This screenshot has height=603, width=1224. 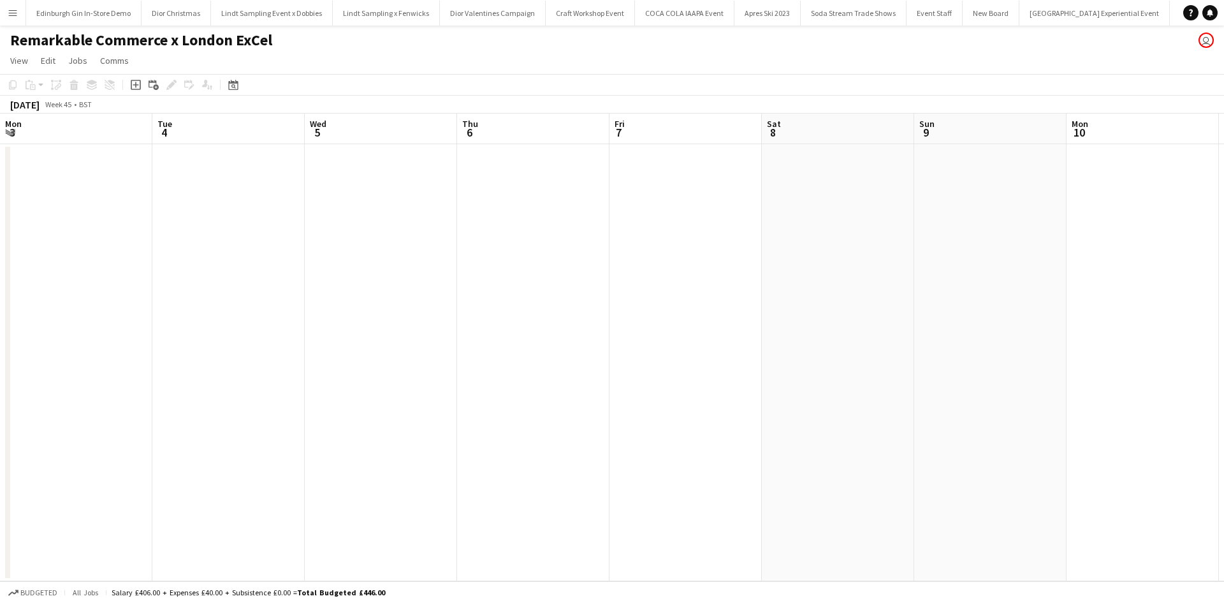 I want to click on button: COCA COLA IAAPA Event, so click(x=685, y=13).